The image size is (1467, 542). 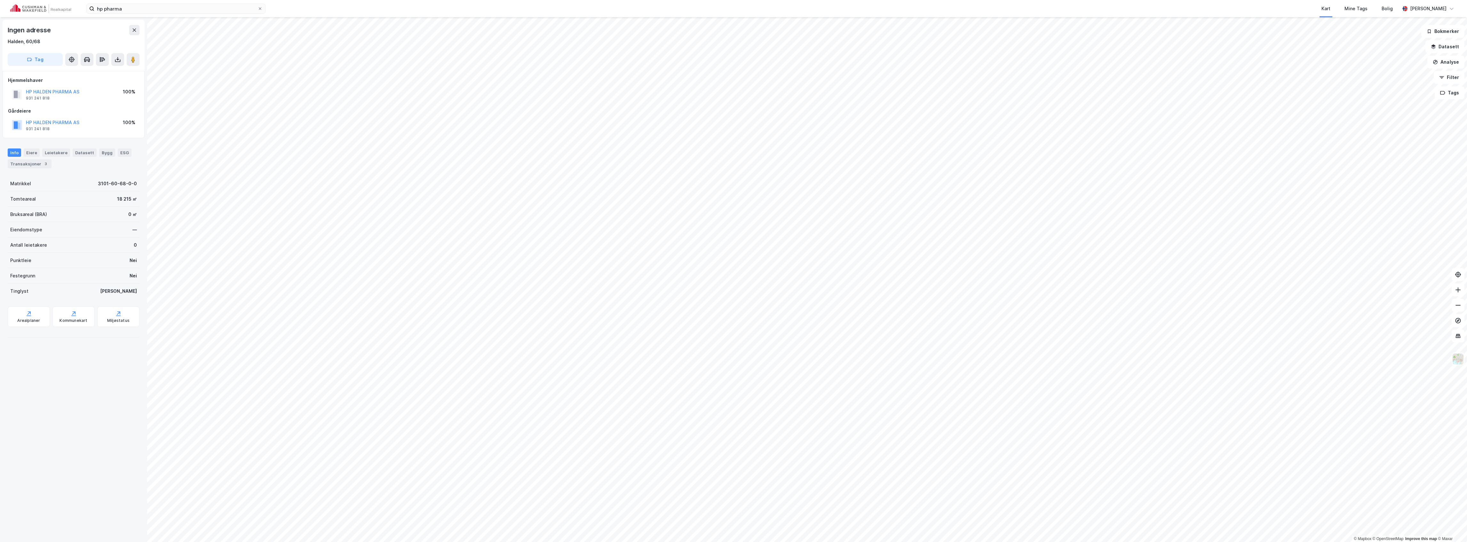 I want to click on div: Bygg, so click(x=107, y=153).